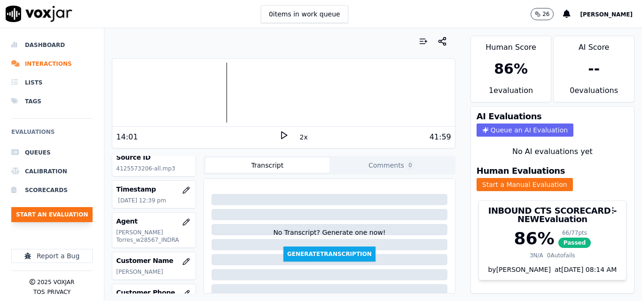 The height and width of the screenshot is (301, 642). Describe the element at coordinates (52, 190) in the screenshot. I see `li: Scorecards` at that location.